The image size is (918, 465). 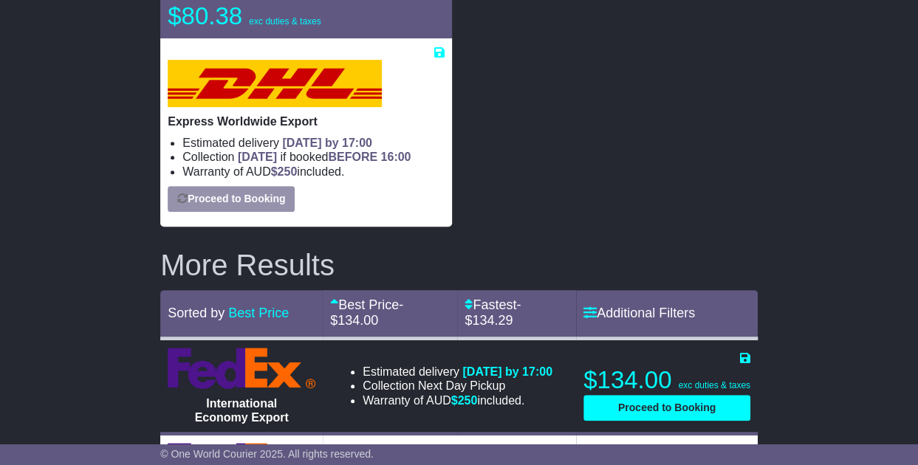 What do you see at coordinates (366, 313) in the screenshot?
I see `a: Best Price- $134.00` at bounding box center [366, 313].